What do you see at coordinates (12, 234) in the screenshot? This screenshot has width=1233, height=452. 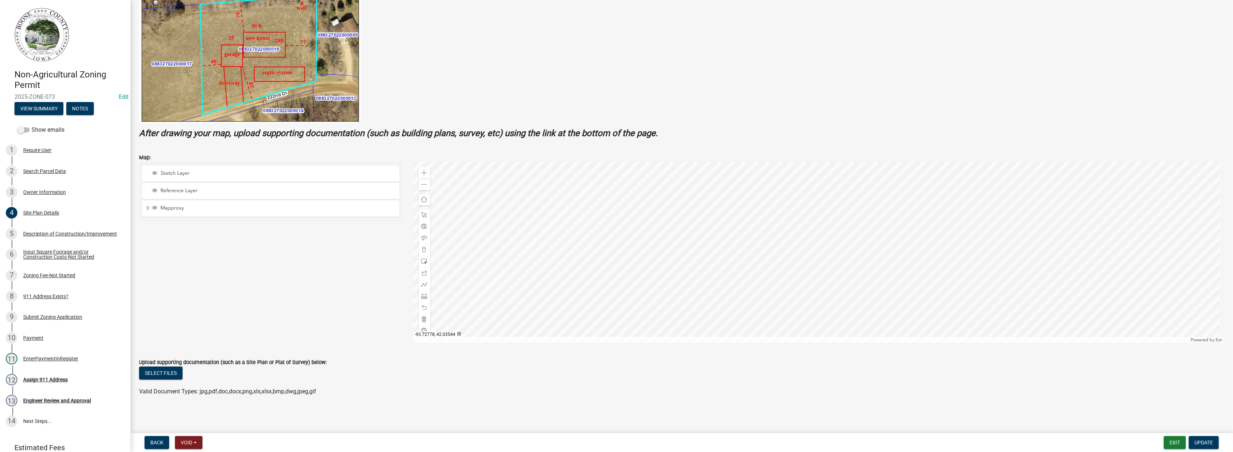 I see `div: 5` at bounding box center [12, 234].